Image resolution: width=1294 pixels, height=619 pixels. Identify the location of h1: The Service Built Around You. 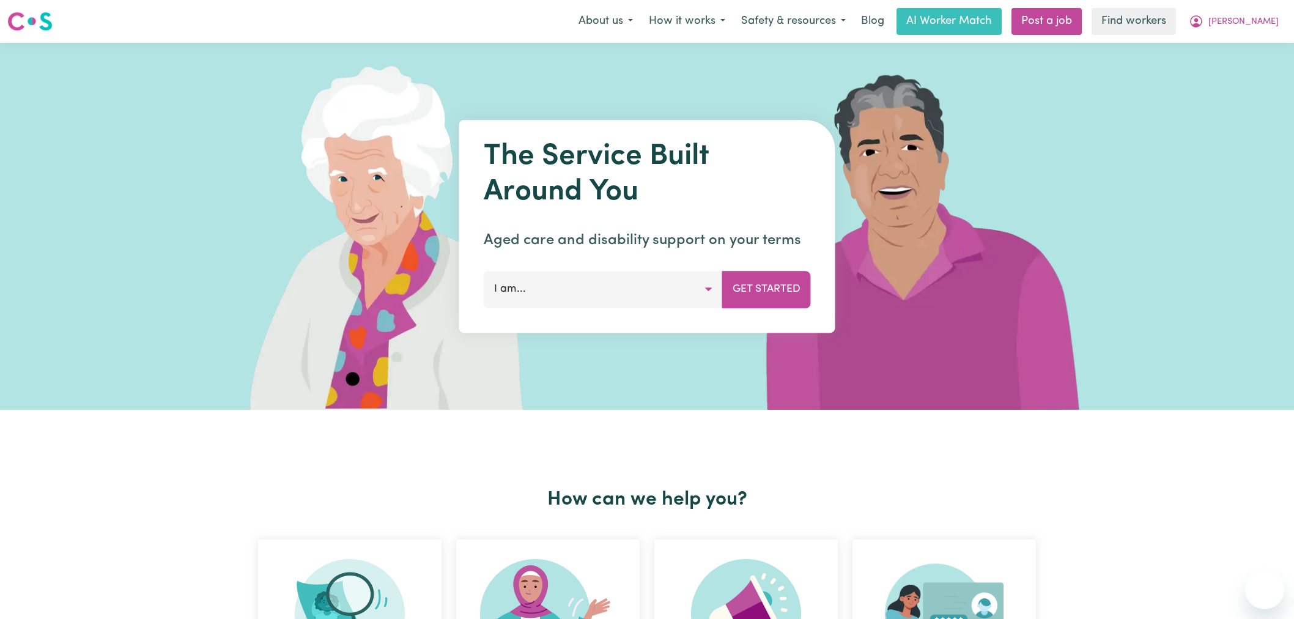
(647, 174).